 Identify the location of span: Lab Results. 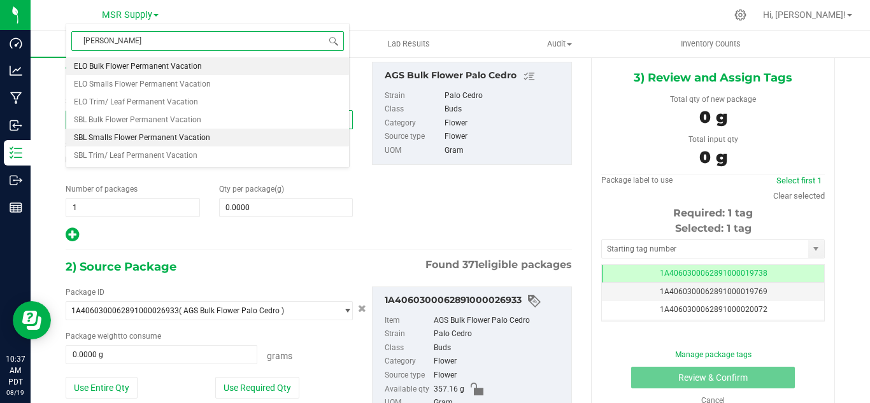
(408, 44).